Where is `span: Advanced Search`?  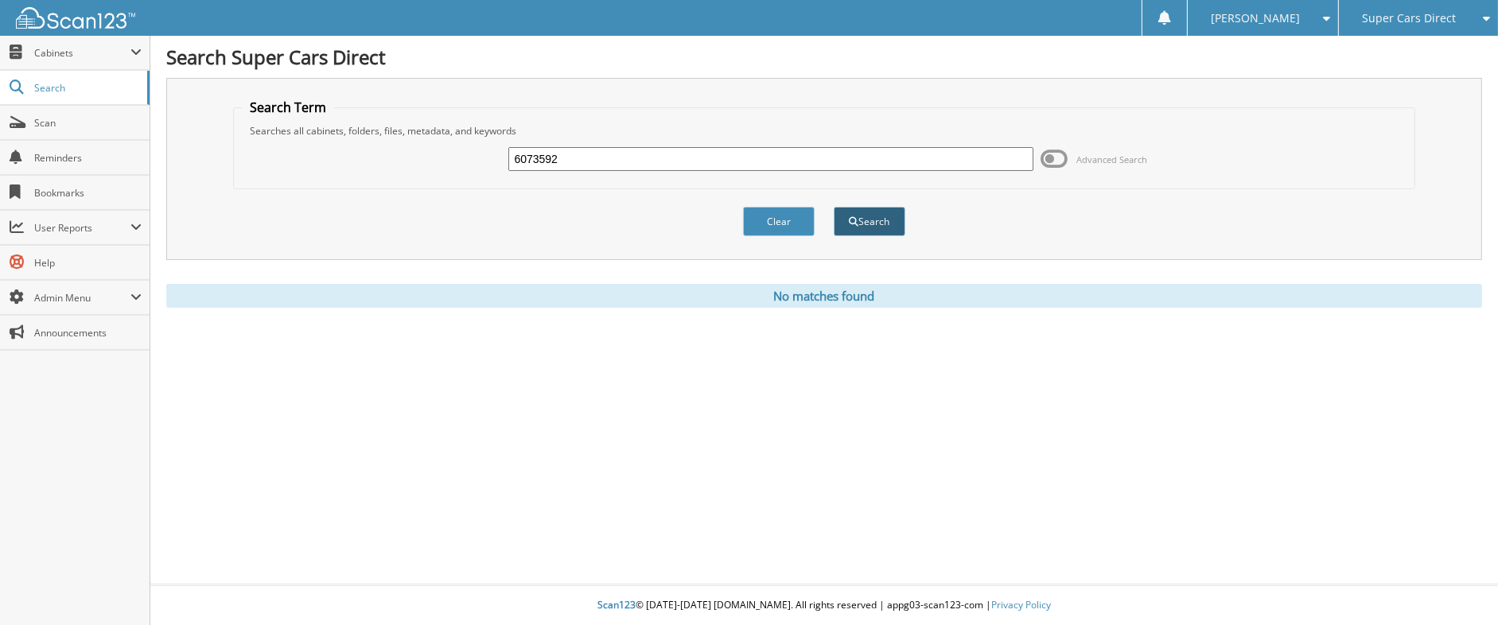
span: Advanced Search is located at coordinates (1112, 159).